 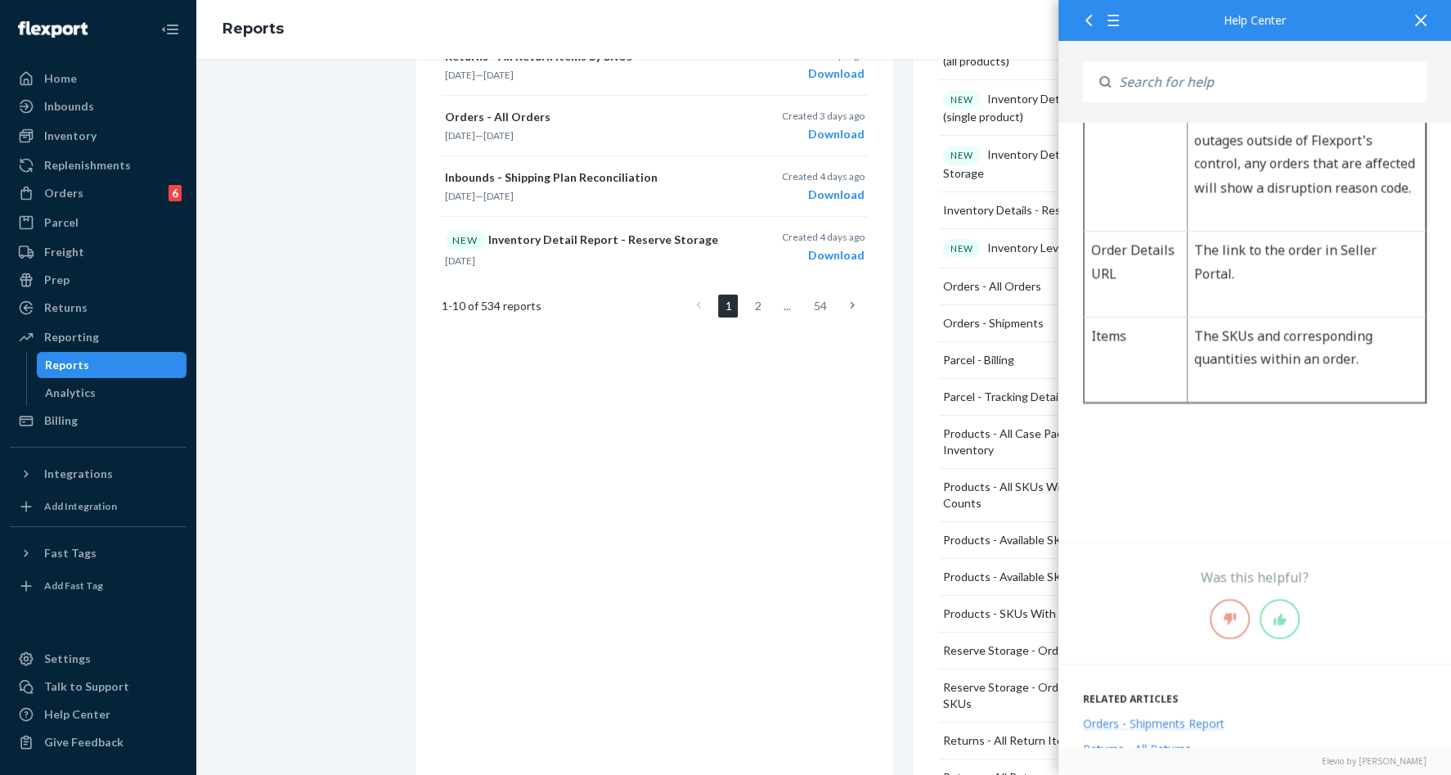 What do you see at coordinates (98, 79) in the screenshot?
I see `a: Home` at bounding box center [98, 79].